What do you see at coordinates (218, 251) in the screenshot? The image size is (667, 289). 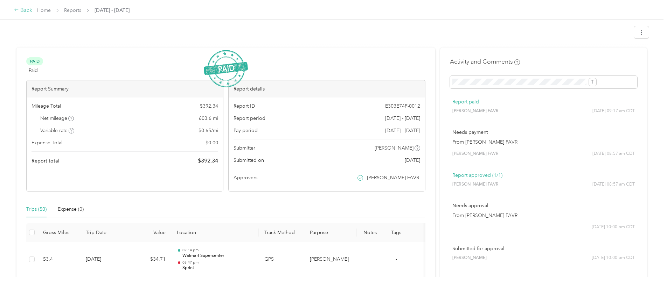 I see `p: 02:14 pm` at bounding box center [218, 251].